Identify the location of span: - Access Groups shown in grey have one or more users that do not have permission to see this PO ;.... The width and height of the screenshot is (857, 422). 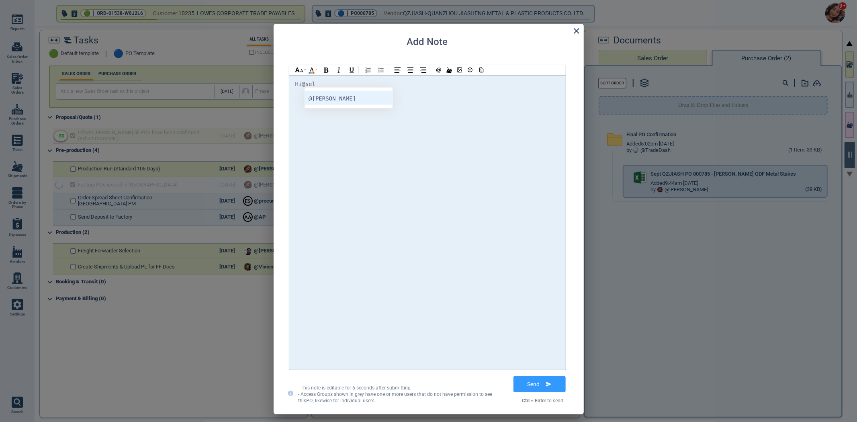
(395, 397).